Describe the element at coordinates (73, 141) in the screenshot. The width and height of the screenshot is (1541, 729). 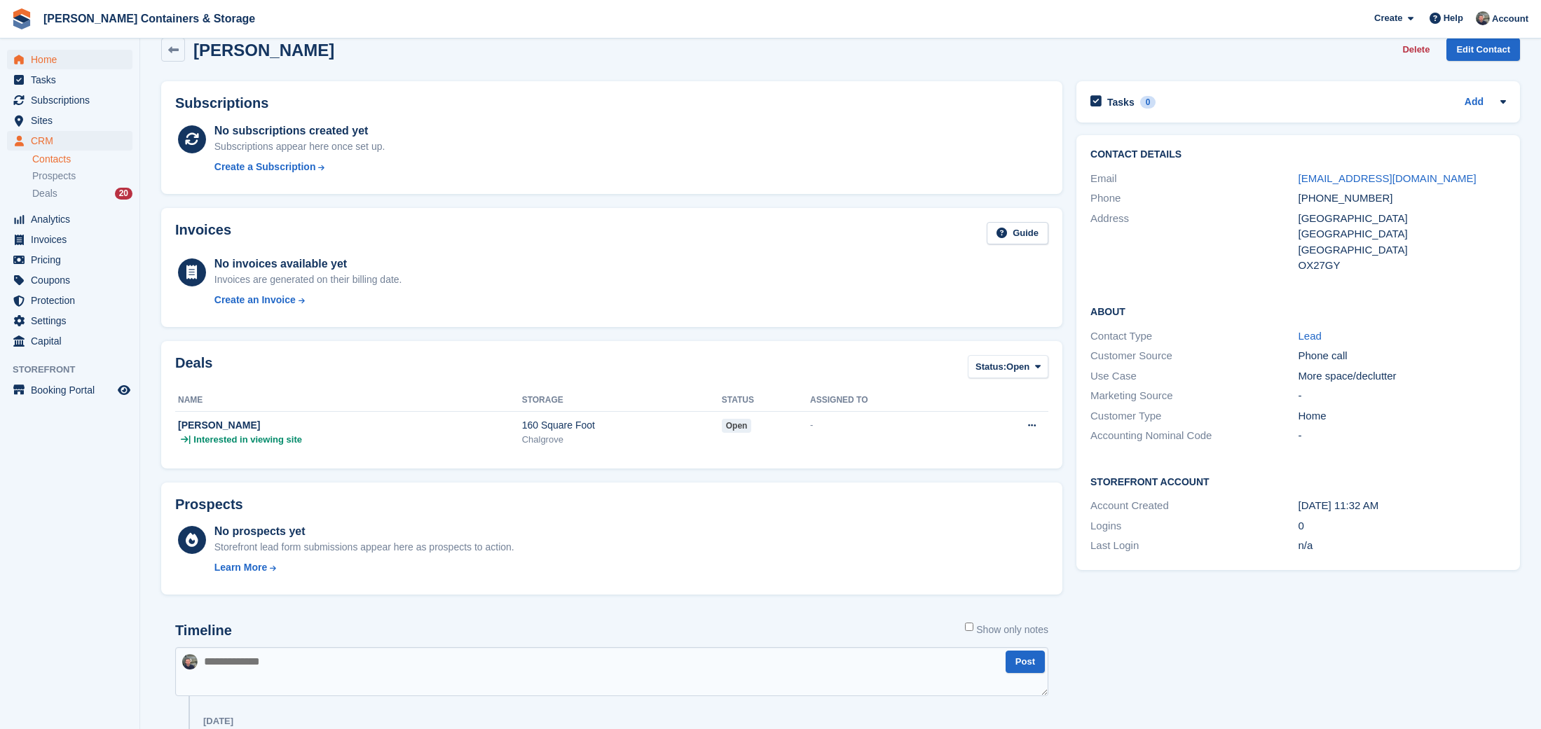
I see `span: CRM` at that location.